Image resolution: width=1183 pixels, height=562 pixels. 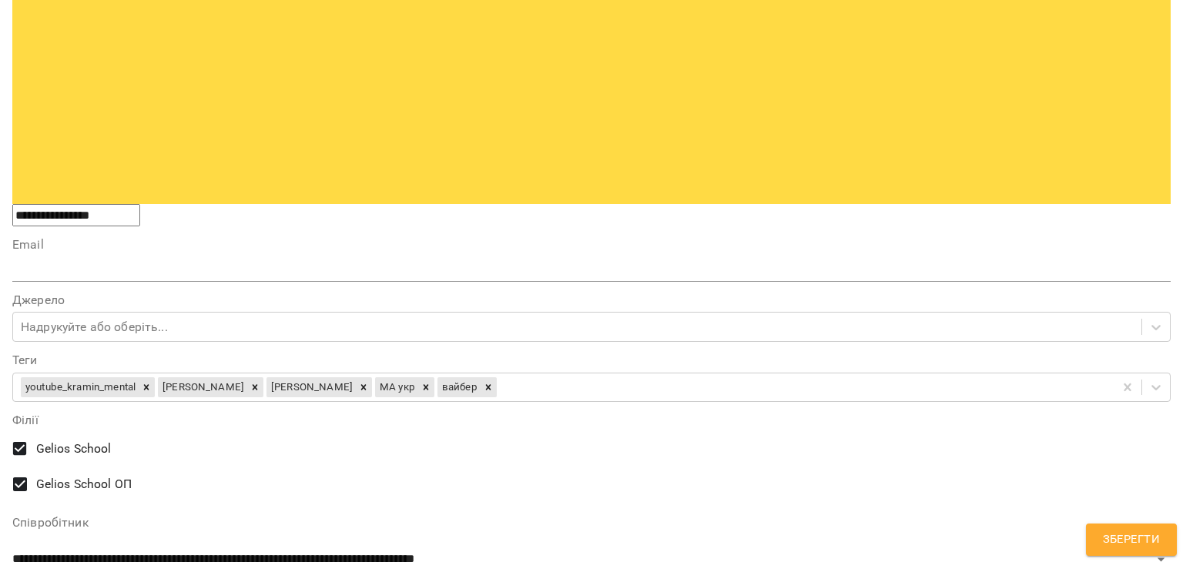 What do you see at coordinates (458, 387) in the screenshot?
I see `div: вайбер` at bounding box center [458, 387].